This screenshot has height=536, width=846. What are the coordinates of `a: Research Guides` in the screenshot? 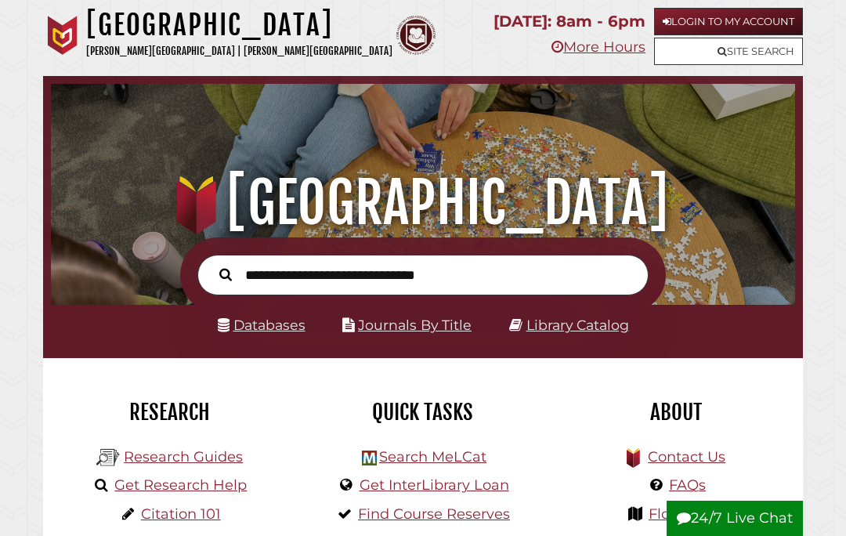 It's located at (183, 457).